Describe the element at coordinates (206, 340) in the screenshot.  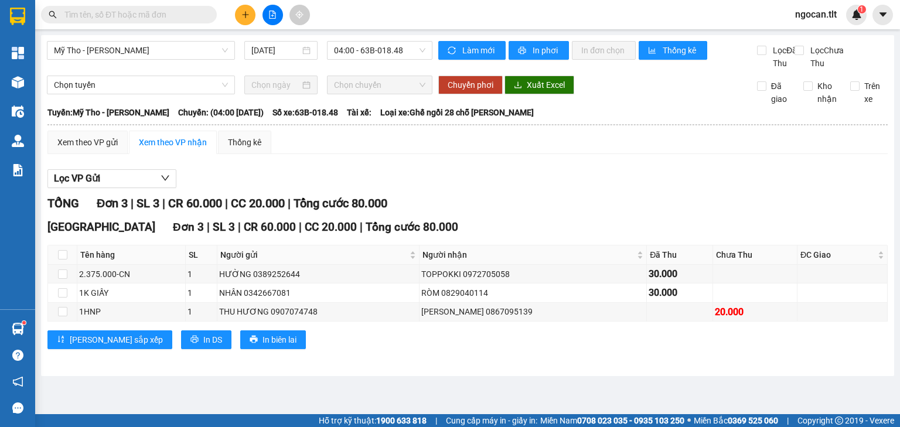
I see `button: printerIn DS` at that location.